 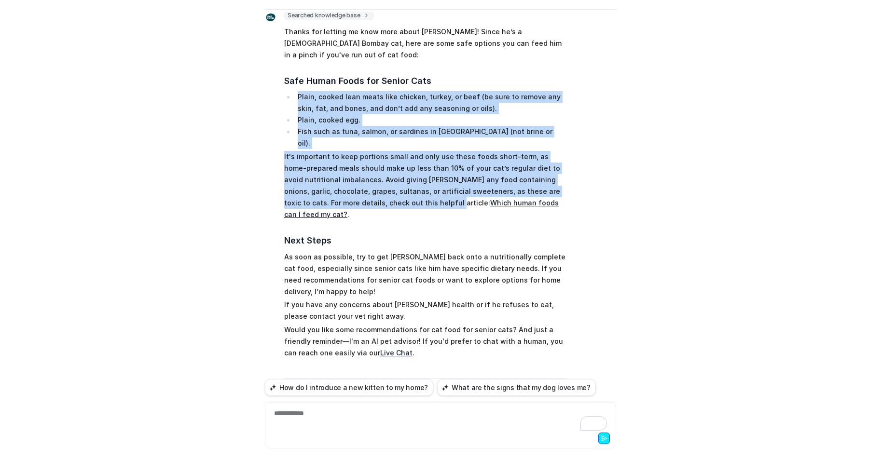 I want to click on li: Plain, cooked lean meats like chicken, turkey, or beef (be sure to remove any skin, fat, and bone..., so click(x=430, y=103).